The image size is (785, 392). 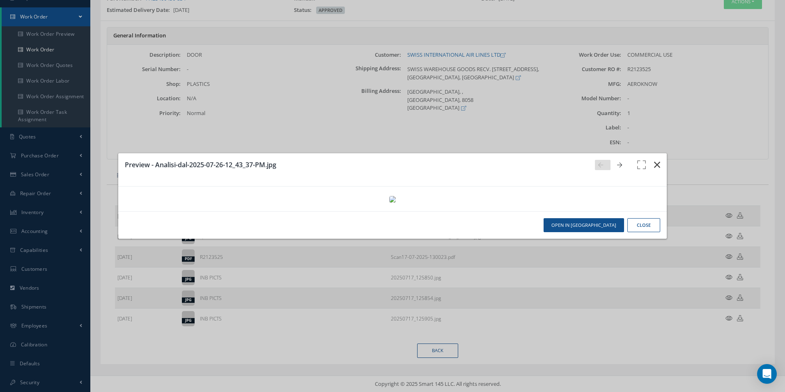 I want to click on div: Open Intercom Messenger, so click(x=767, y=374).